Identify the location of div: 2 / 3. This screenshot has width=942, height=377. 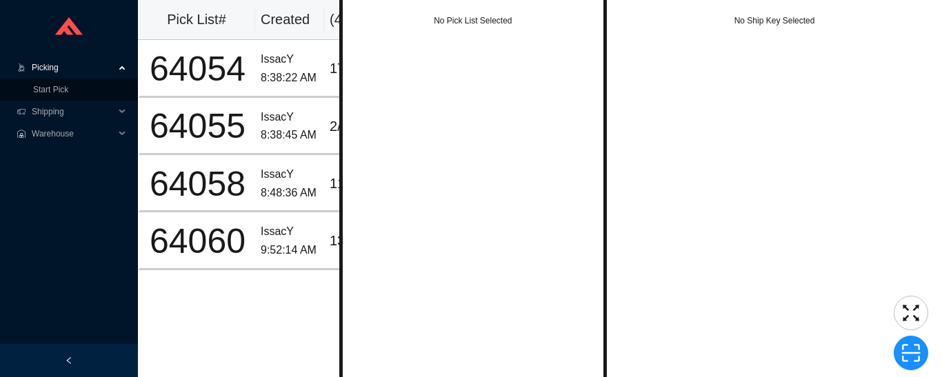
(350, 126).